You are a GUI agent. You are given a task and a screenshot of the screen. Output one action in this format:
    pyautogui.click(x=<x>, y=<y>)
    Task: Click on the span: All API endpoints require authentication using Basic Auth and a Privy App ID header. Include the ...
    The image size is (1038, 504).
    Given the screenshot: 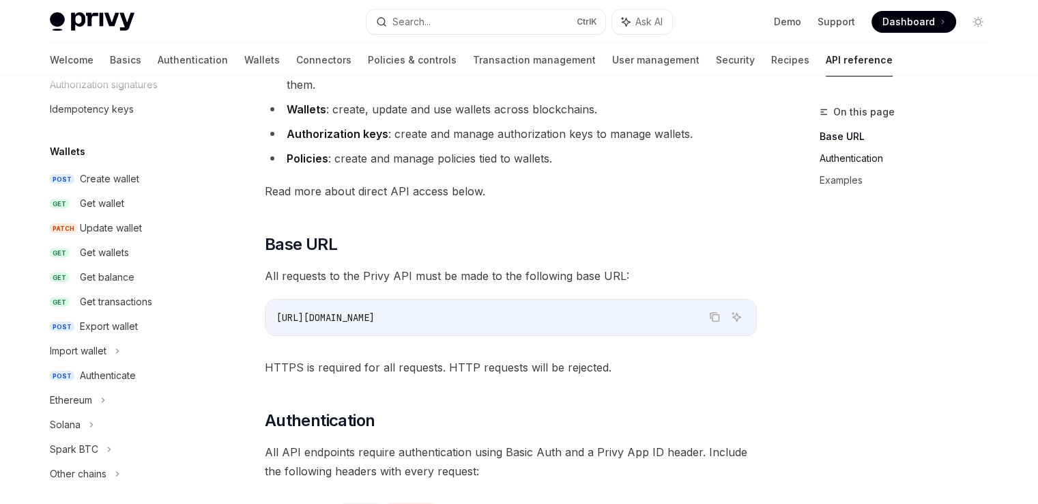 What is the action you would take?
    pyautogui.click(x=510, y=461)
    